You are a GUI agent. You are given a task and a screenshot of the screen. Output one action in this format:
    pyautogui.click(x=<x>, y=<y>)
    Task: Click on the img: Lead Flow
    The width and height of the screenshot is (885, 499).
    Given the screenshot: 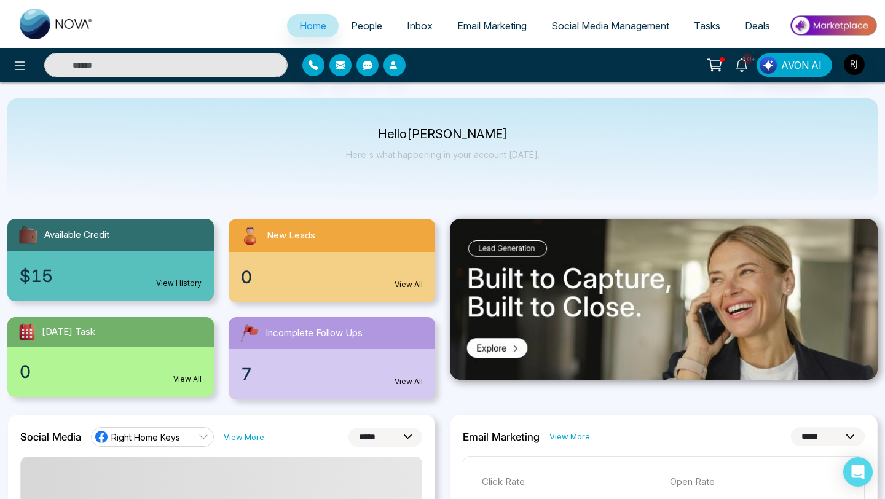 What is the action you would take?
    pyautogui.click(x=769, y=65)
    